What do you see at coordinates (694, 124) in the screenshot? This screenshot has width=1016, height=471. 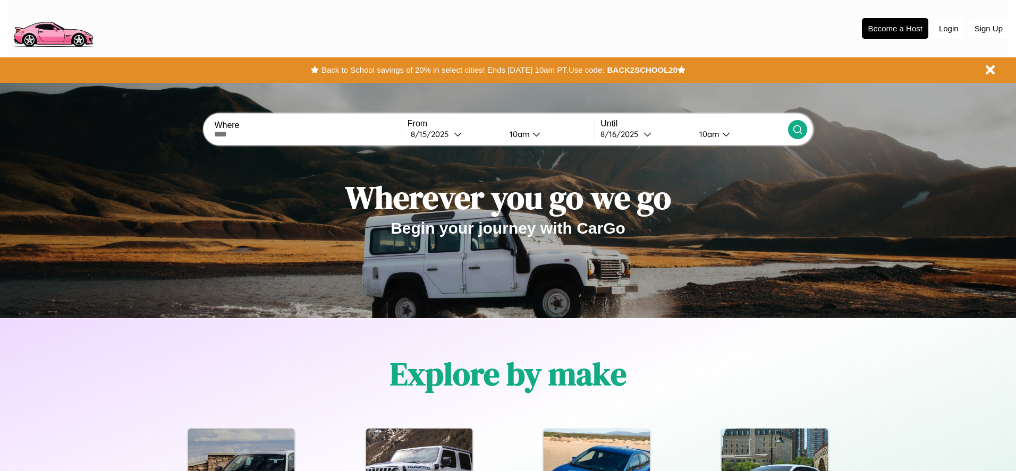 I see `label: Until` at bounding box center [694, 124].